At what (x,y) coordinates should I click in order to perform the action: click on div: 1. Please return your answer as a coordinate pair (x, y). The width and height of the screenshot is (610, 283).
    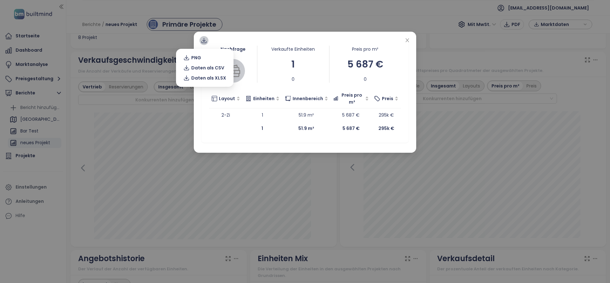
    Looking at the image, I should click on (293, 64).